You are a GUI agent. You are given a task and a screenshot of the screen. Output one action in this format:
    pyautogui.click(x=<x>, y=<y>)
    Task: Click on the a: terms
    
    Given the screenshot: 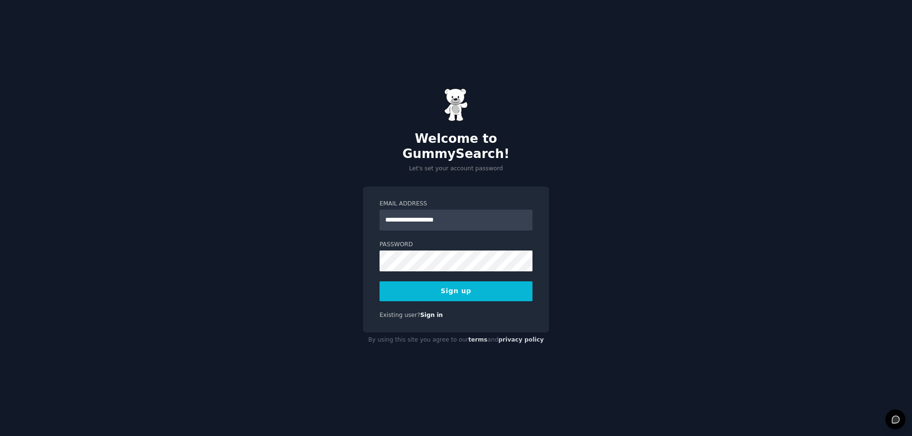 What is the action you would take?
    pyautogui.click(x=478, y=340)
    